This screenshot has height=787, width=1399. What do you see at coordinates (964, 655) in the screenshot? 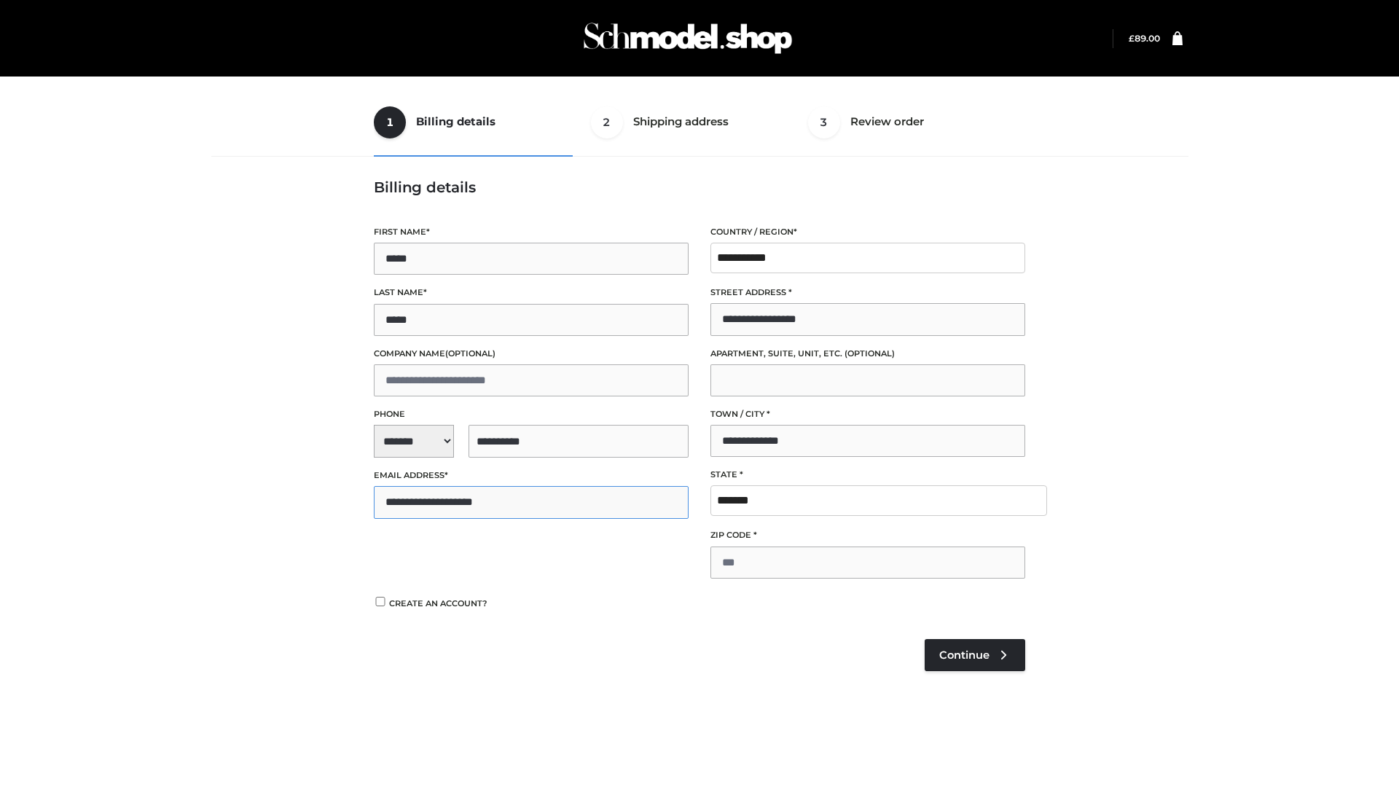
I see `span: Continue` at bounding box center [964, 655].